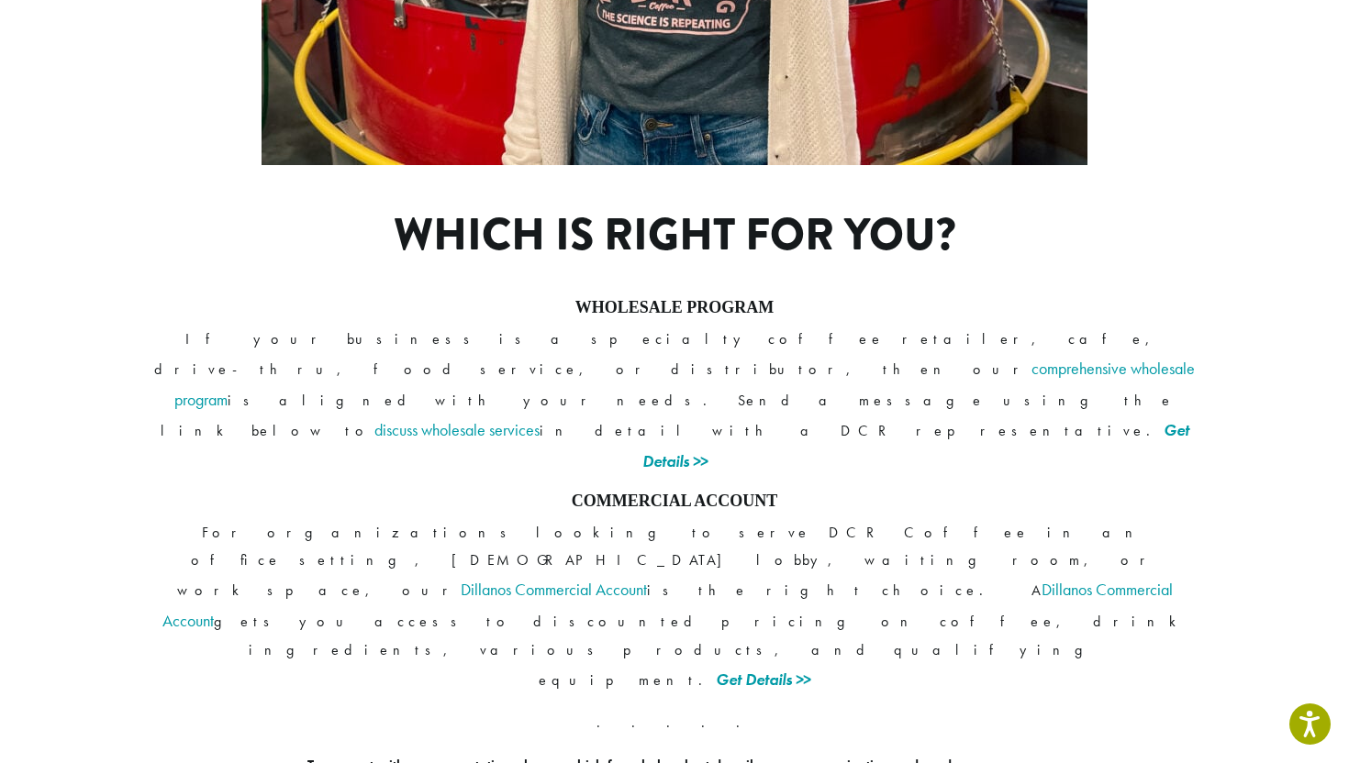 This screenshot has height=763, width=1349. I want to click on a: discuss wholesale services, so click(457, 429).